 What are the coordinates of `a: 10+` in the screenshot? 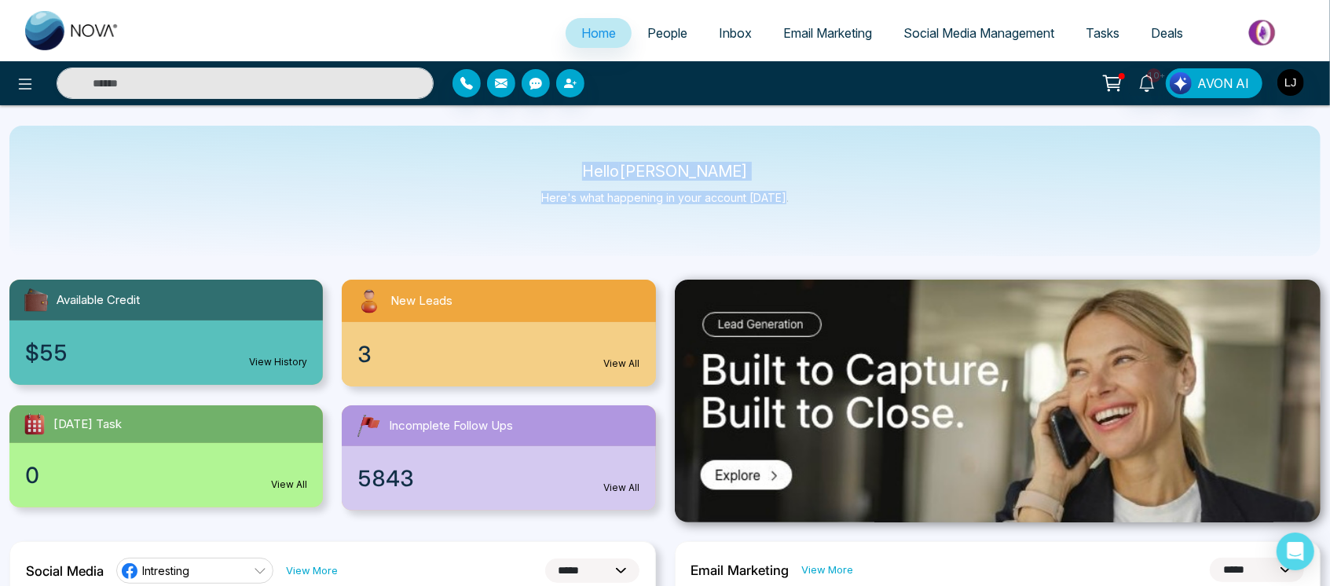 It's located at (1147, 82).